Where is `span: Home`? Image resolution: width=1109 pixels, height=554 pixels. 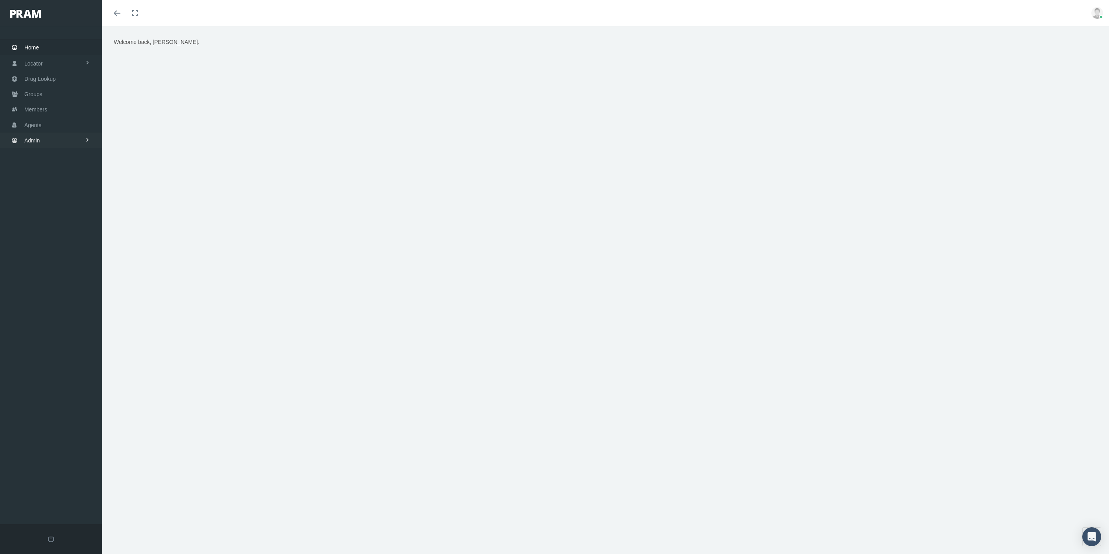 span: Home is located at coordinates (31, 47).